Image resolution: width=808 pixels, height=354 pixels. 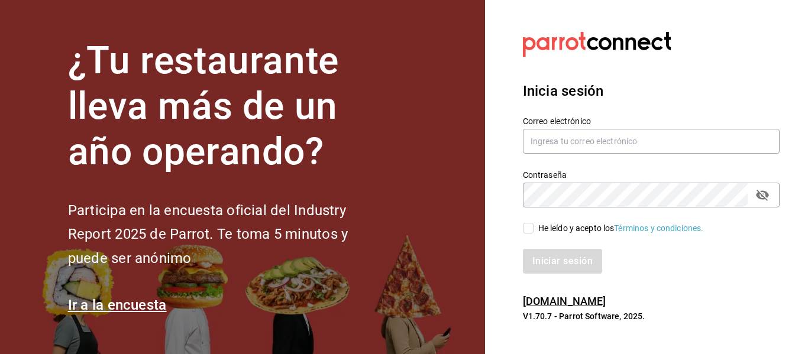 What do you see at coordinates (651, 175) in the screenshot?
I see `label: Contraseña` at bounding box center [651, 175].